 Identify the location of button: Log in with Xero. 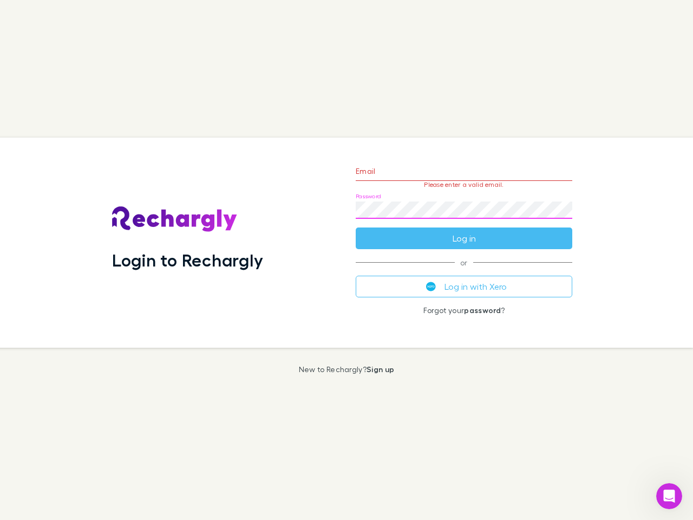
(464, 286).